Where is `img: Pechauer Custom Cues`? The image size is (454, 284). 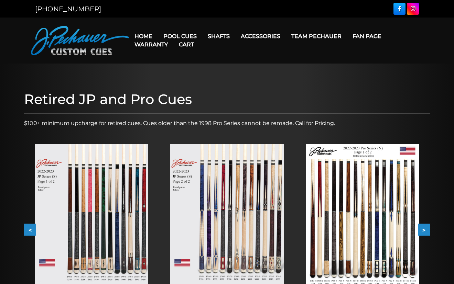
img: Pechauer Custom Cues is located at coordinates (80, 41).